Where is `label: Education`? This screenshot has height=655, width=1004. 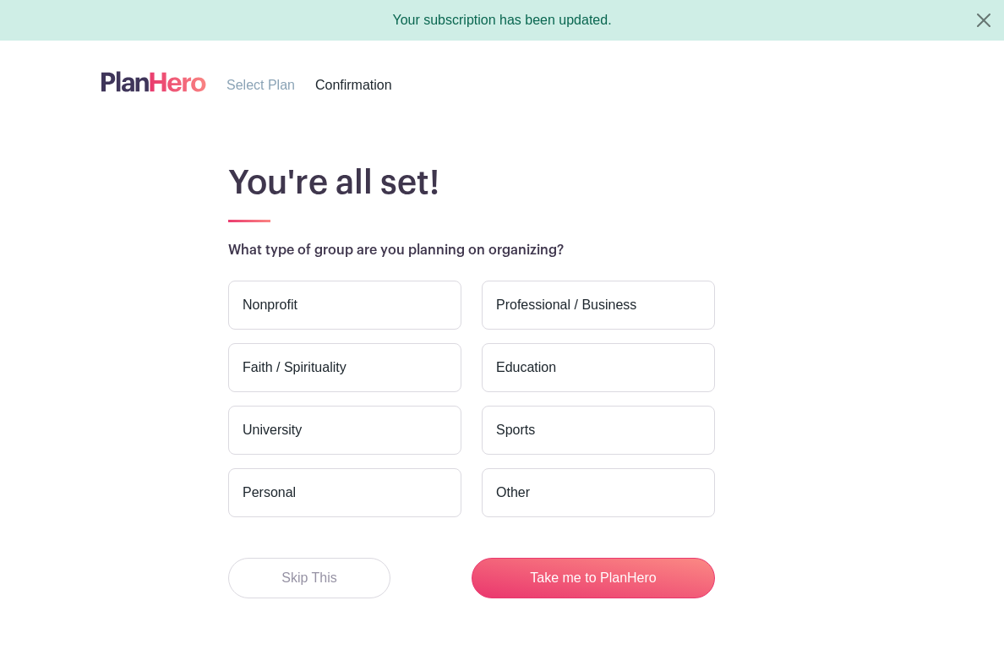
label: Education is located at coordinates (598, 368).